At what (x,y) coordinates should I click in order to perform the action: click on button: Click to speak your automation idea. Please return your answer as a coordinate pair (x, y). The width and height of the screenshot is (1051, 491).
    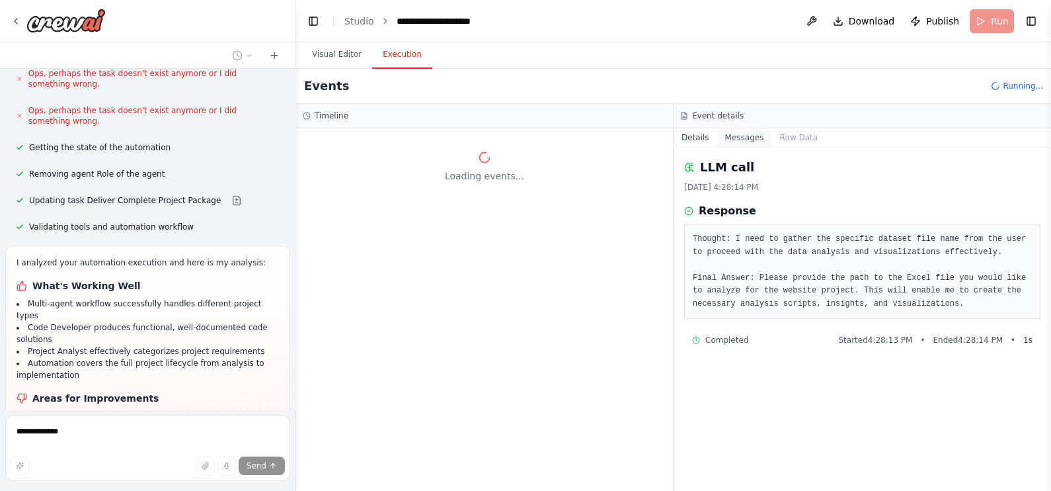
    Looking at the image, I should click on (227, 465).